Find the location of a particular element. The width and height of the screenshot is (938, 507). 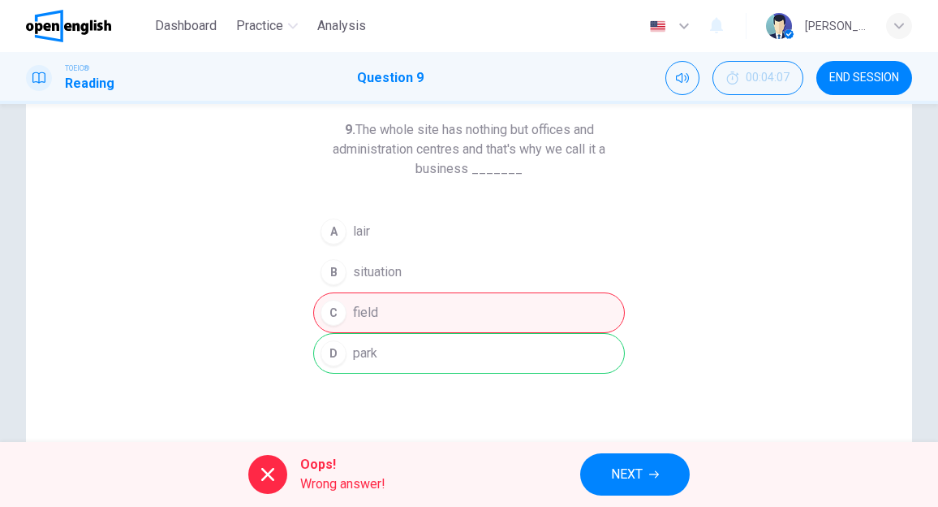

span: Wrong answer! is located at coordinates (343, 484).